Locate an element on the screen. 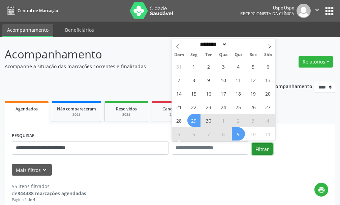 Image resolution: width=340 pixels, height=205 pixels. div: Página 1 de 4 is located at coordinates (49, 199).